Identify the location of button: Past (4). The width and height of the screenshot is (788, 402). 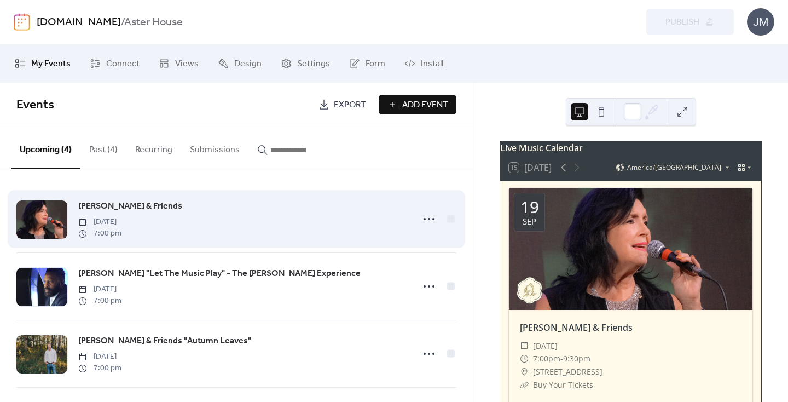
(103, 147).